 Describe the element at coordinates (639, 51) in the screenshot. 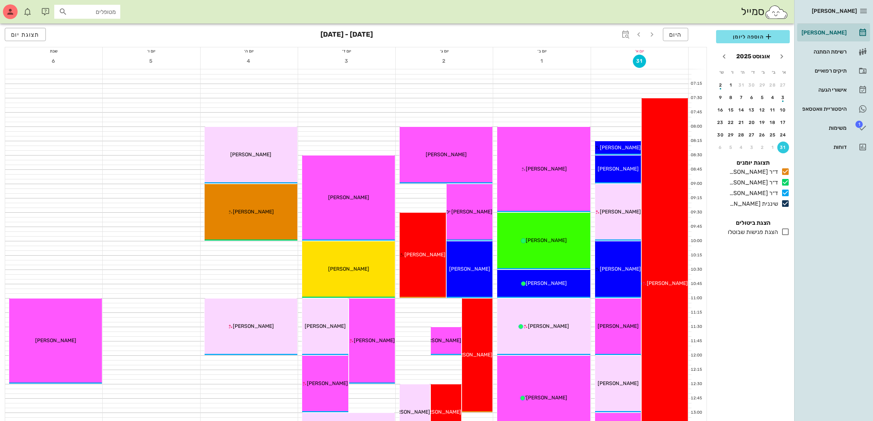

I see `div: יום א׳` at that location.